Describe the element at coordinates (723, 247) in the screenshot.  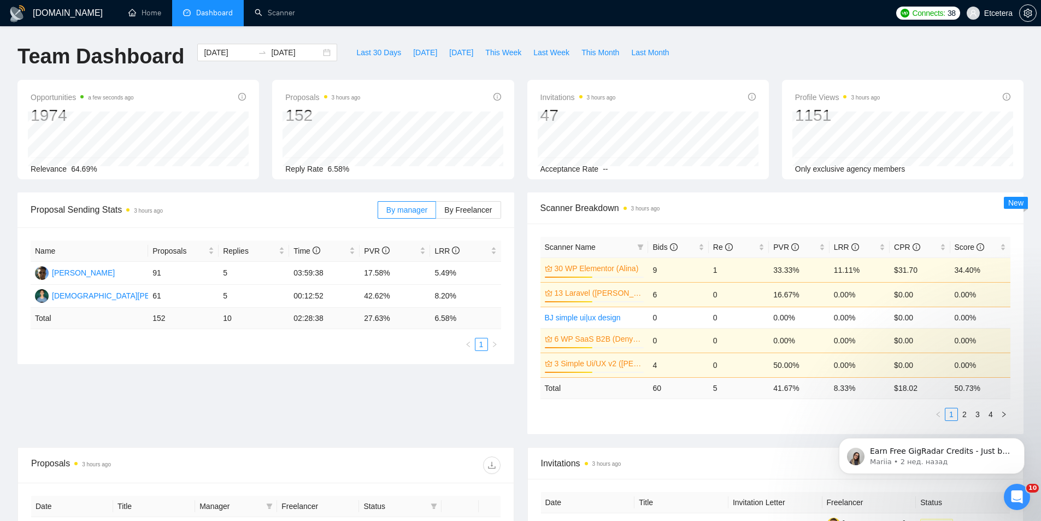
I see `span: Re` at that location.